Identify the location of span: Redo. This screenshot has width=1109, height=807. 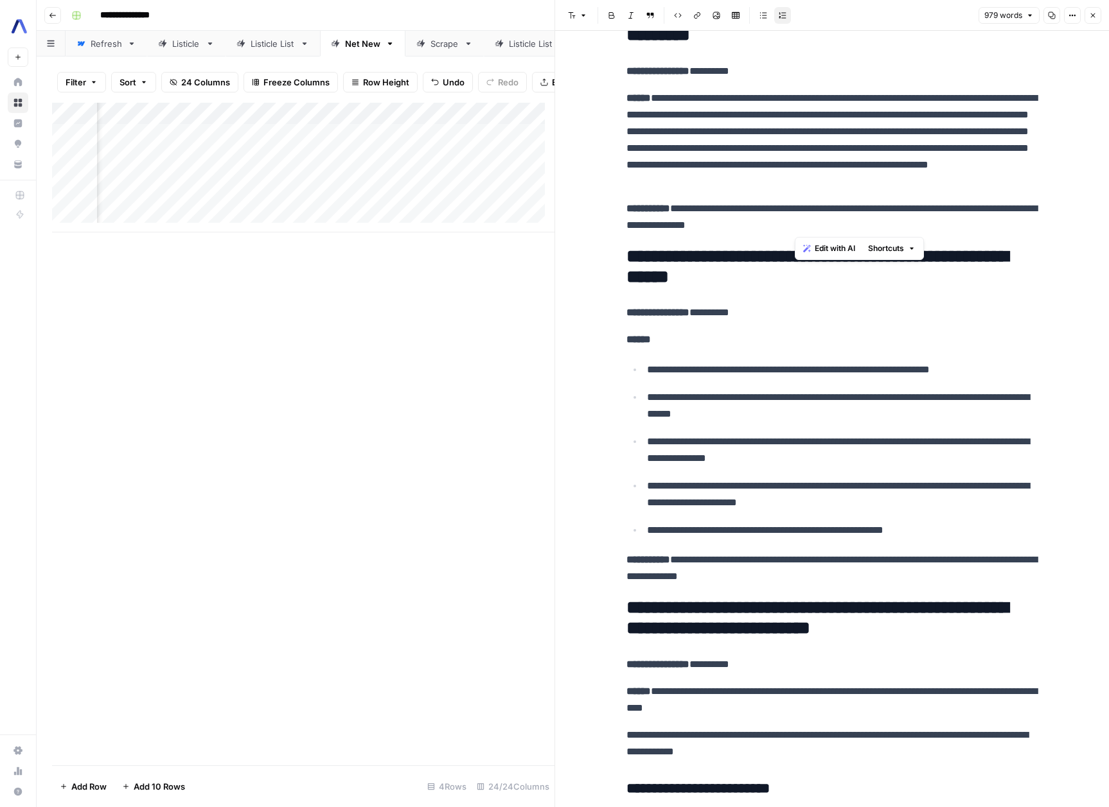
(508, 82).